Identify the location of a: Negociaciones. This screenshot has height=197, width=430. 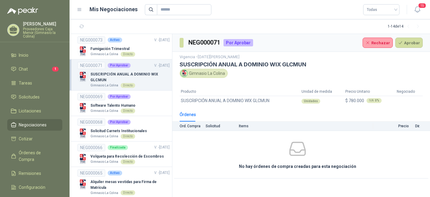
(35, 125).